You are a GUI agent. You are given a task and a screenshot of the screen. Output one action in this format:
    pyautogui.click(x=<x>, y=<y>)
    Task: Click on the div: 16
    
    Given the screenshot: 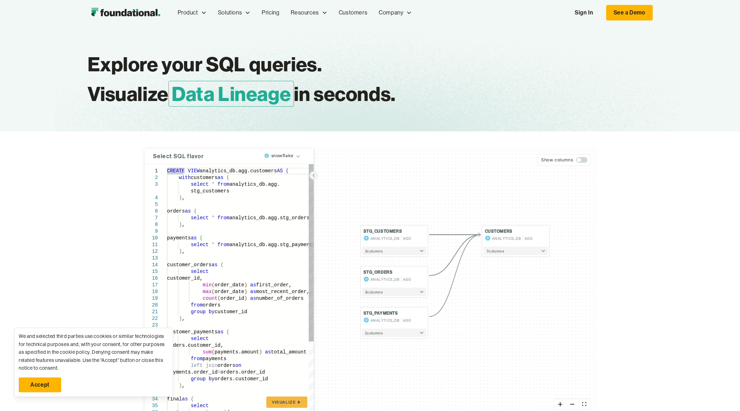 What is the action you would take?
    pyautogui.click(x=151, y=278)
    